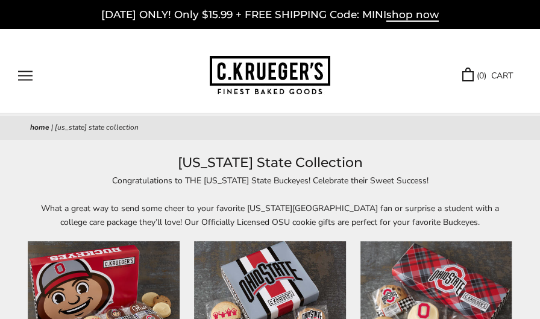 The image size is (540, 319). Describe the element at coordinates (487, 75) in the screenshot. I see `a: (0) CART` at that location.